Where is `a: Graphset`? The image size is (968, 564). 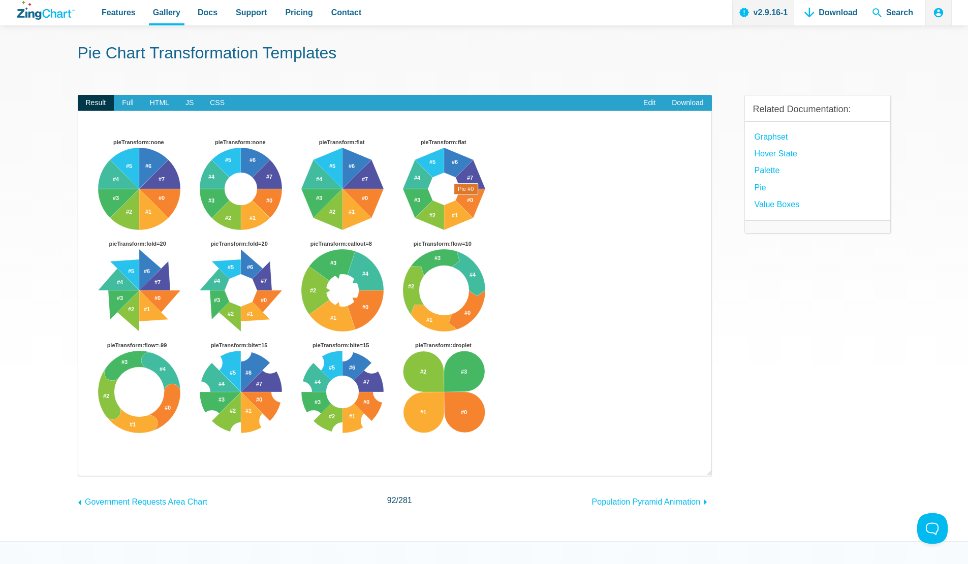 a: Graphset is located at coordinates (771, 137).